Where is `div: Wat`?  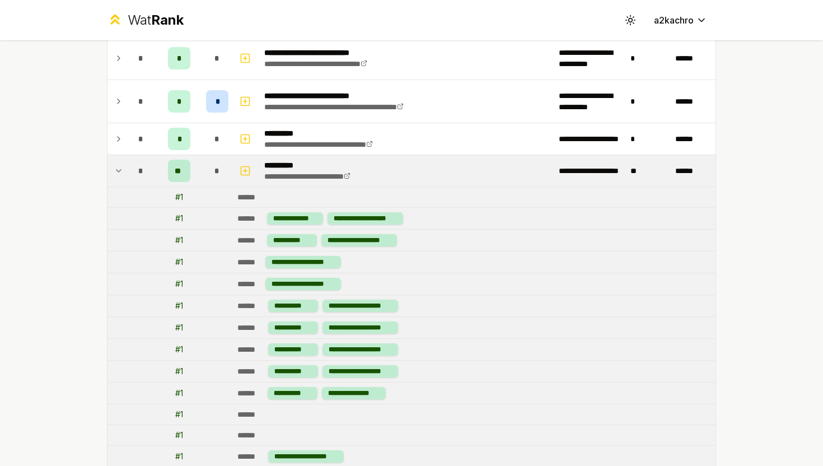
div: Wat is located at coordinates (156, 20).